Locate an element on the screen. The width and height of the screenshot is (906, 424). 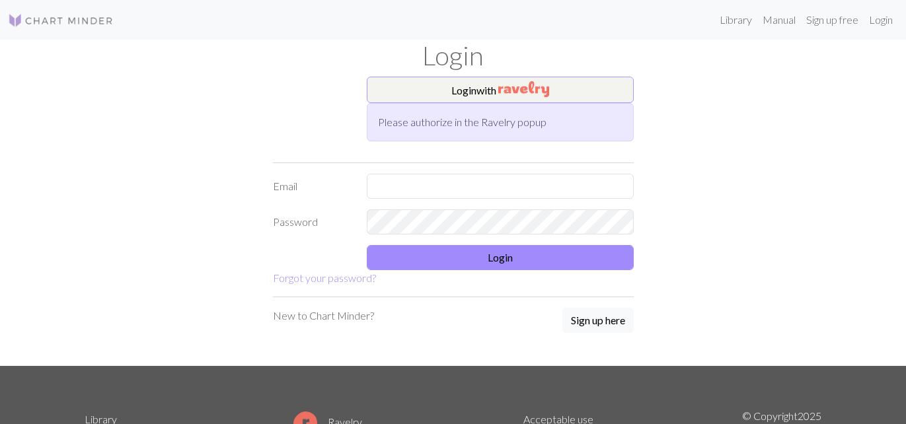
div: Please authorize in the Ravelry popup is located at coordinates (500, 122).